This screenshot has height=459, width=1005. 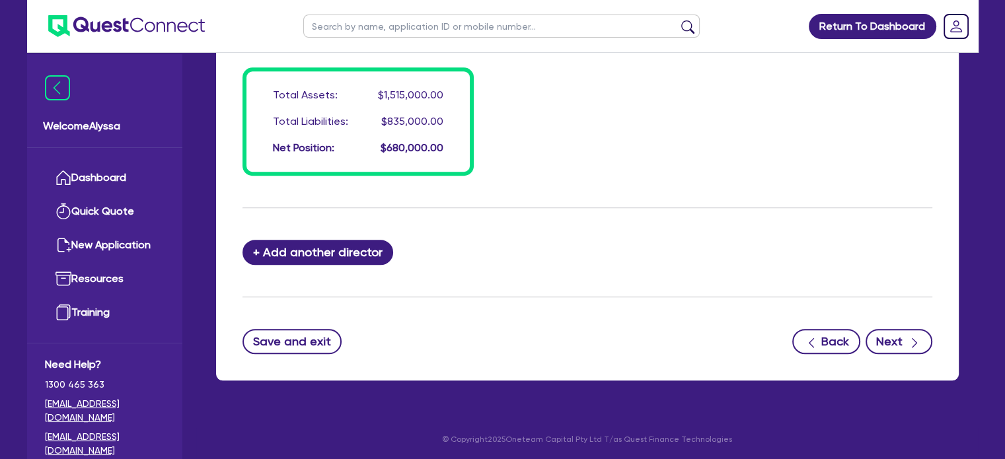 I want to click on a: Dashboard, so click(x=104, y=178).